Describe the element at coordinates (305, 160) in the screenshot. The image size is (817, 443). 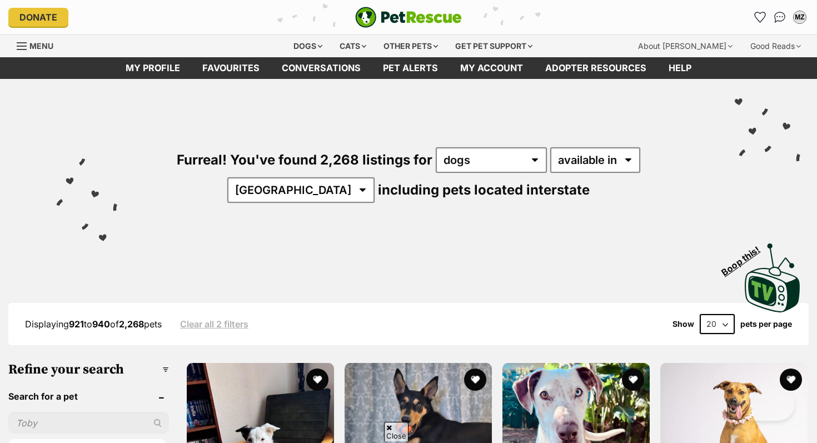
I see `span: Furreal! You've found 2,268 listings for` at that location.